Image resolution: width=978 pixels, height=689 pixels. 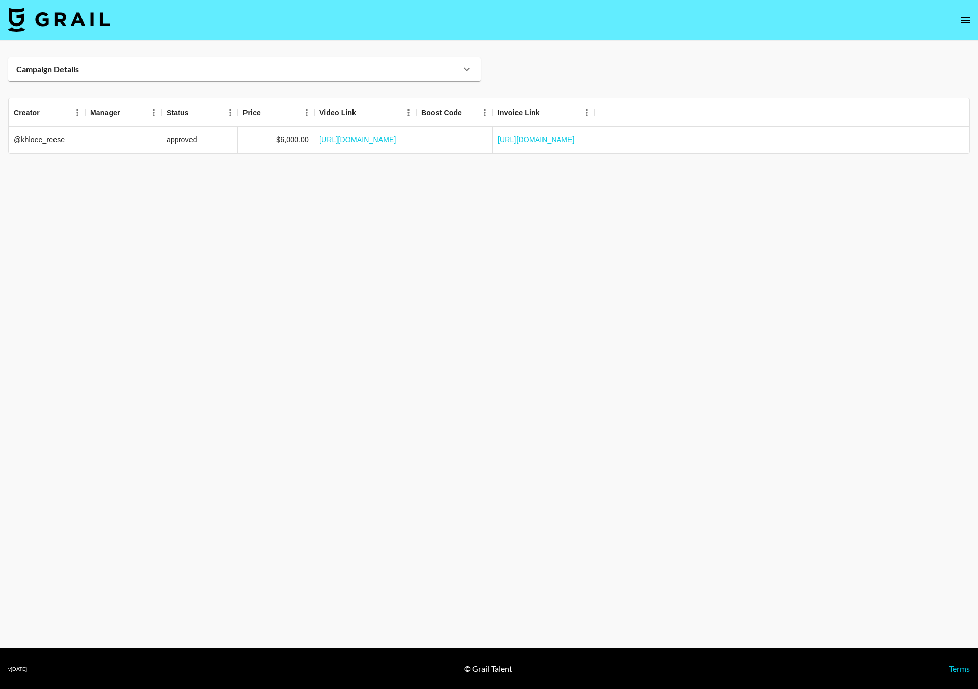 I want to click on strong: Campaign Details, so click(x=47, y=69).